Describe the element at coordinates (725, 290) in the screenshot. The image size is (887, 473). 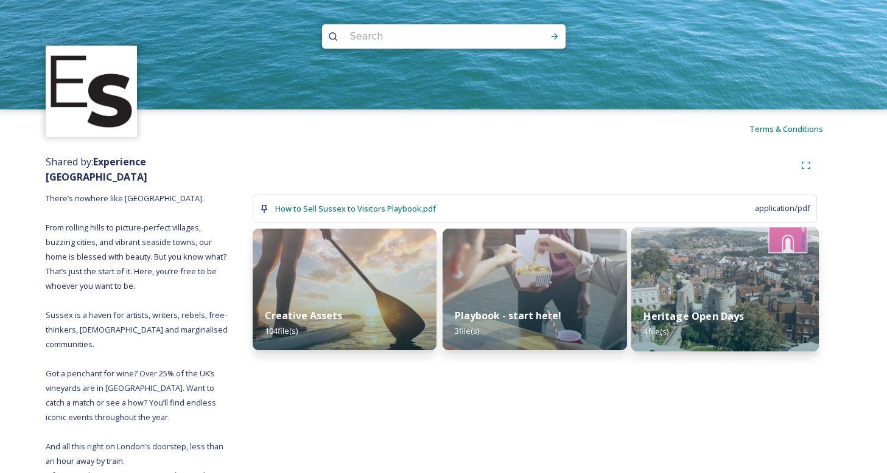
I see `img: 773fa7fa-76b9-41c4-9da7-f515a93fc74b.jpg` at that location.